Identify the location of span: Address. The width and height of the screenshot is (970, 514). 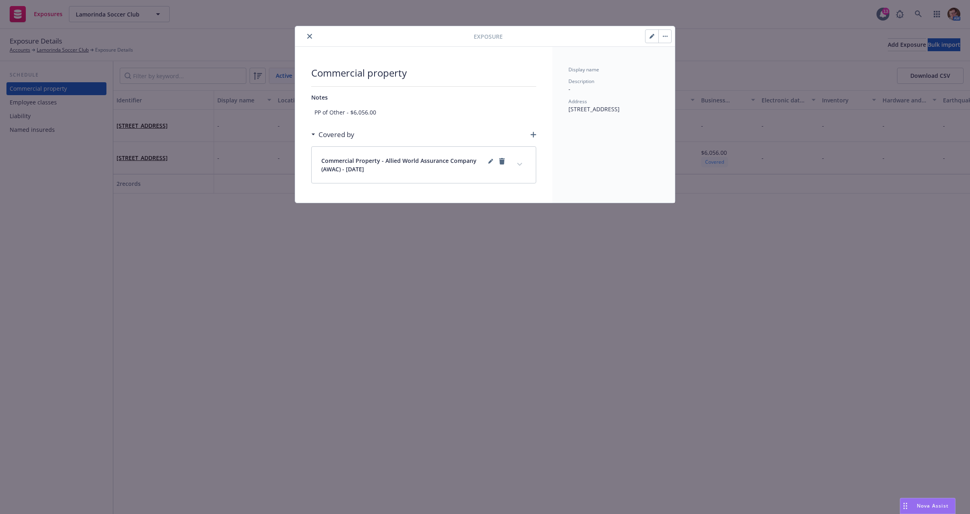
(577, 101).